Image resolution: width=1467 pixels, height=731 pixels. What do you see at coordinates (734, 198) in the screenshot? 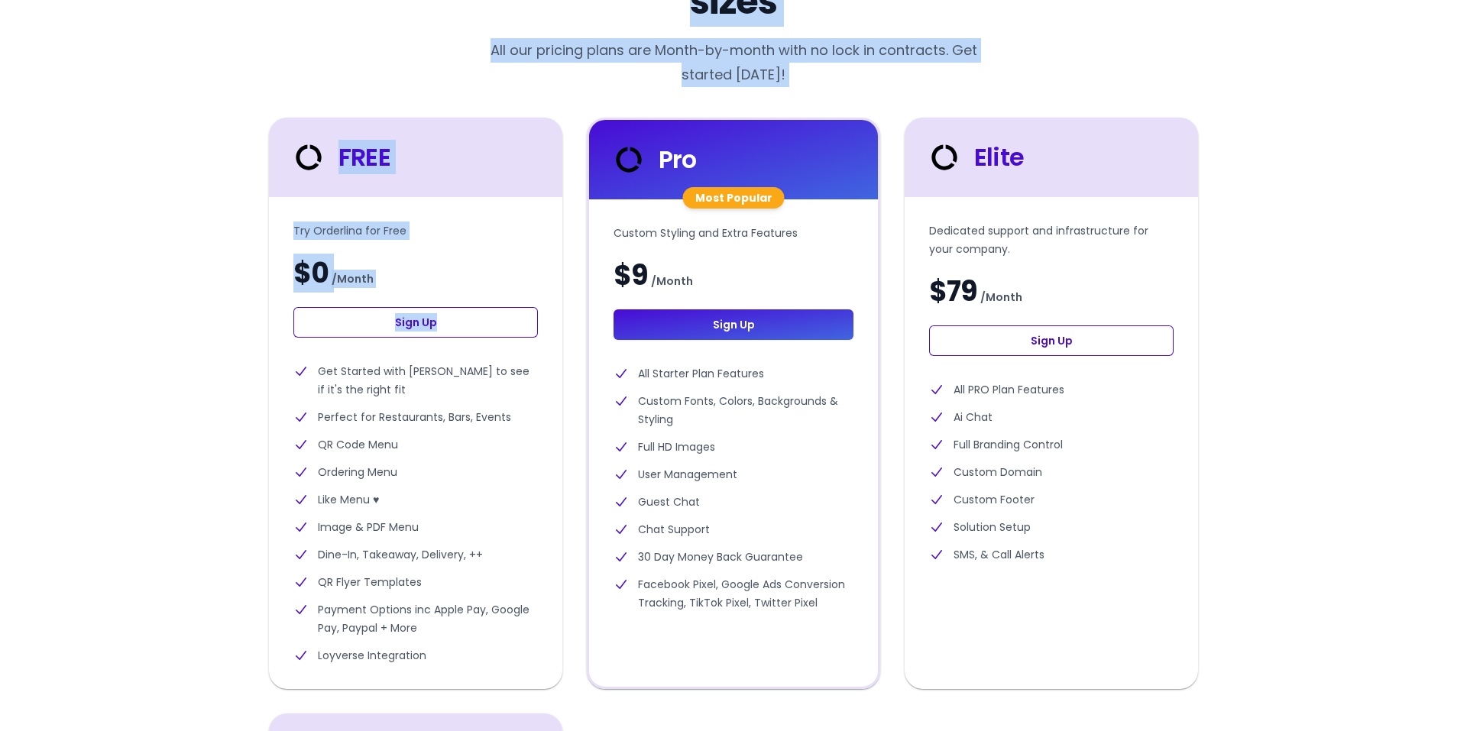
I see `div: Most Popular` at bounding box center [734, 198].